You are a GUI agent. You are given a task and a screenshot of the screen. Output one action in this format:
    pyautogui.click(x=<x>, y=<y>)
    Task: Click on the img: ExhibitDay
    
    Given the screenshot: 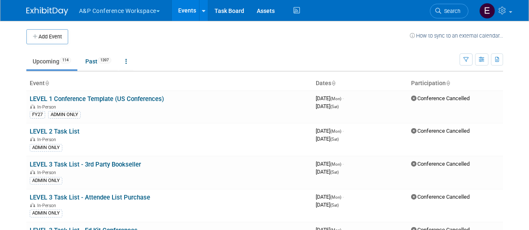 What is the action you would take?
    pyautogui.click(x=47, y=11)
    